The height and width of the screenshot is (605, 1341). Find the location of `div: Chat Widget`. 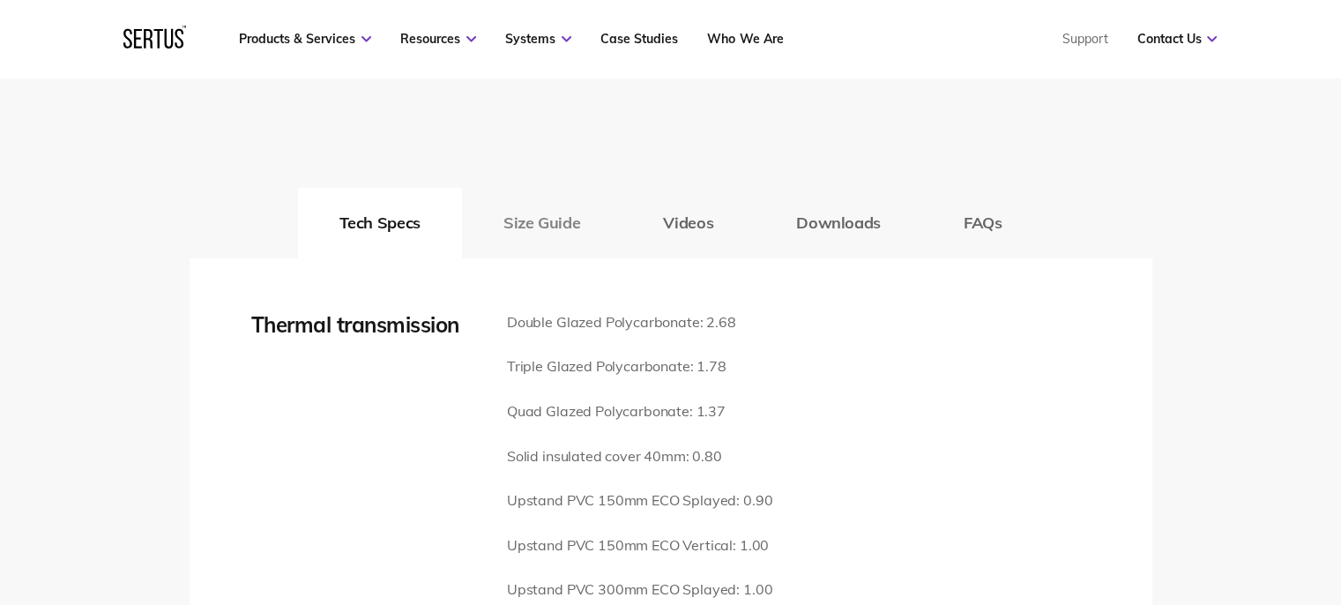

div: Chat Widget is located at coordinates (1182, 502).